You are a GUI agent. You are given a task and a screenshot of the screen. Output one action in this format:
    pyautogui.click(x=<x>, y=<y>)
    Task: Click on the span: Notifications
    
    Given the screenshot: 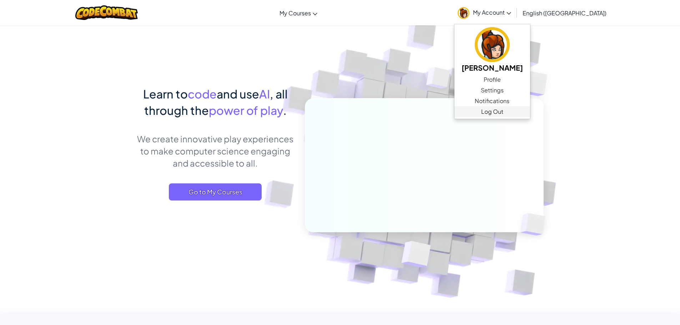 What is the action you would take?
    pyautogui.click(x=492, y=101)
    